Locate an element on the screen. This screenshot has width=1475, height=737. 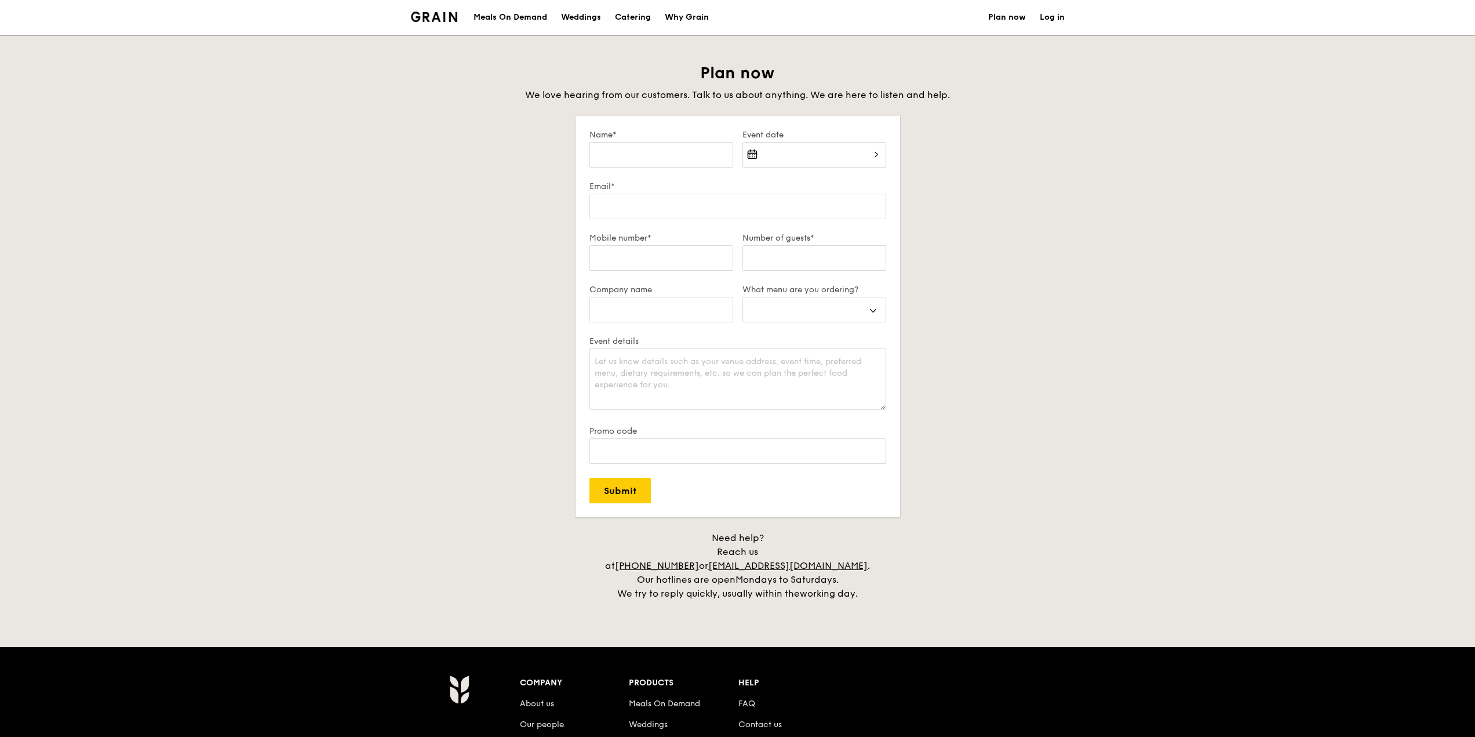
a: Contact us is located at coordinates (760, 724).